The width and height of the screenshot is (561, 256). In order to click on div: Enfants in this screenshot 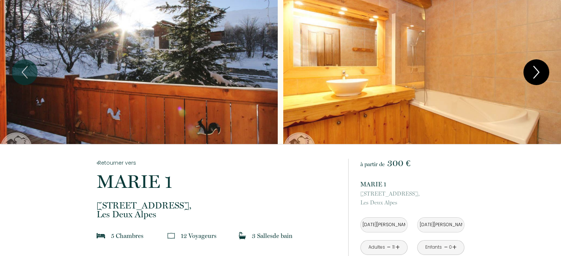, I will do `click(433, 247)`.